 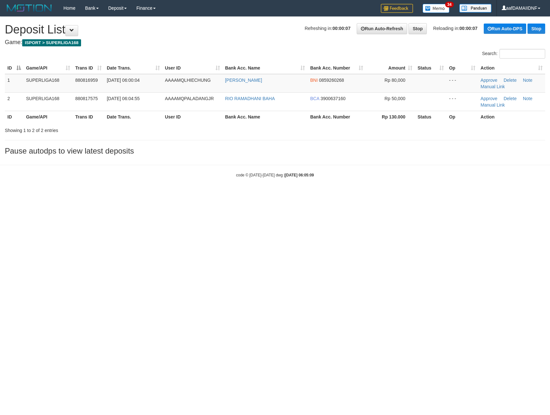 What do you see at coordinates (188, 80) in the screenshot?
I see `span: AAAAMQLHIECHUNG` at bounding box center [188, 80].